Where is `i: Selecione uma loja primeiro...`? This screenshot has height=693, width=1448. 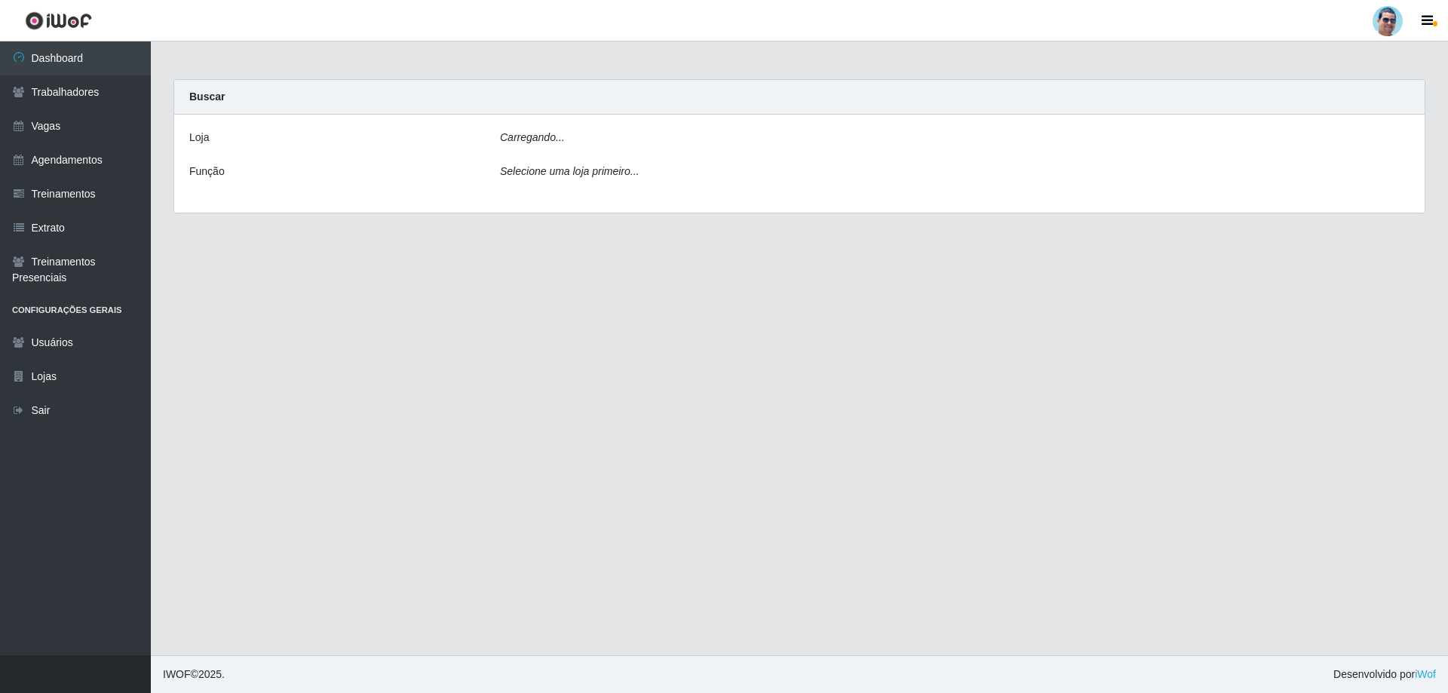
i: Selecione uma loja primeiro... is located at coordinates (569, 171).